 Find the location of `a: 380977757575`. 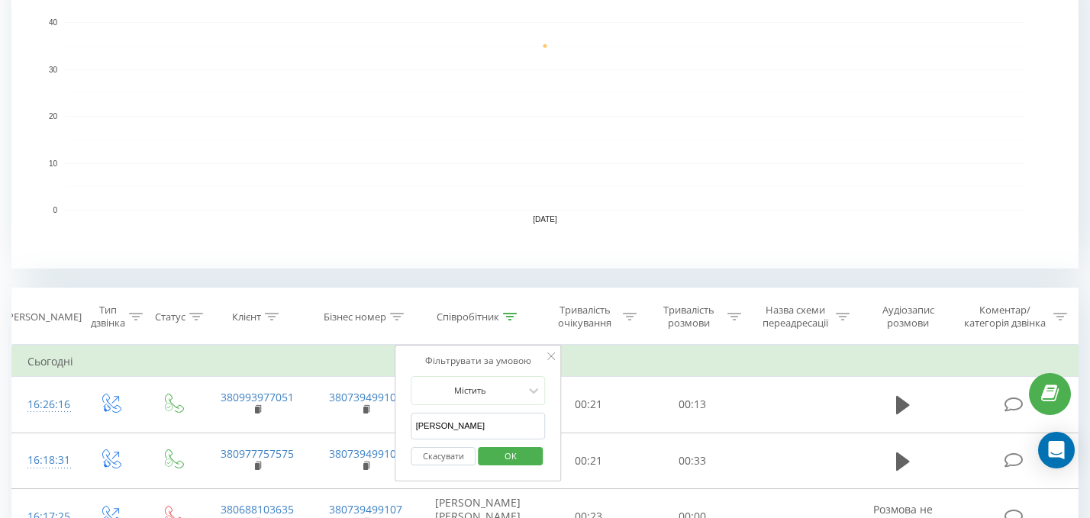

a: 380977757575 is located at coordinates (257, 453).